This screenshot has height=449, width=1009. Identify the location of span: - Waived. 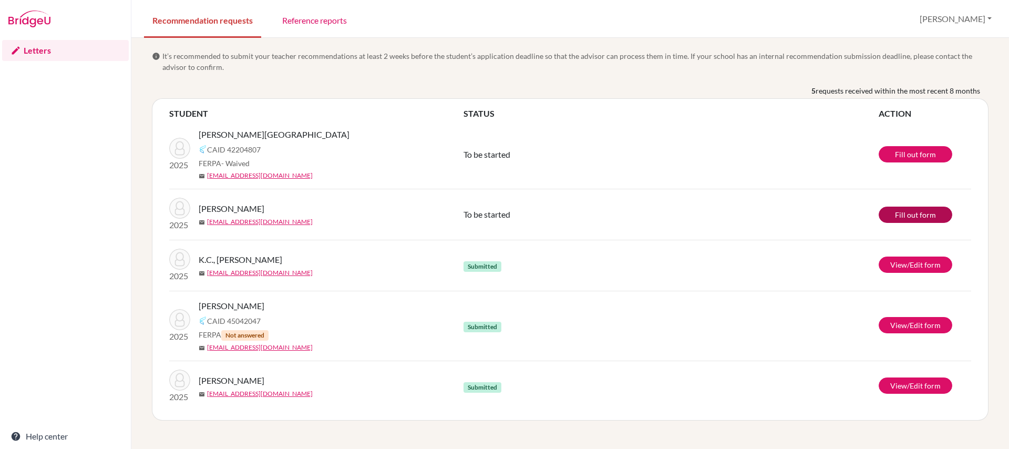
(235, 163).